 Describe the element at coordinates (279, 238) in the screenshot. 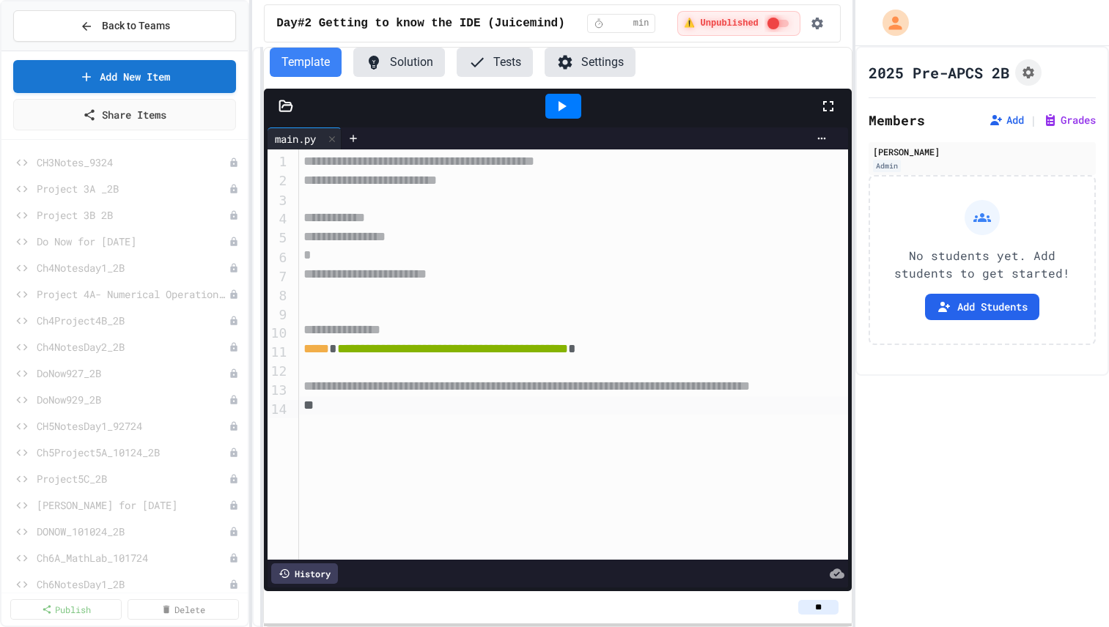

I see `div: 5` at that location.